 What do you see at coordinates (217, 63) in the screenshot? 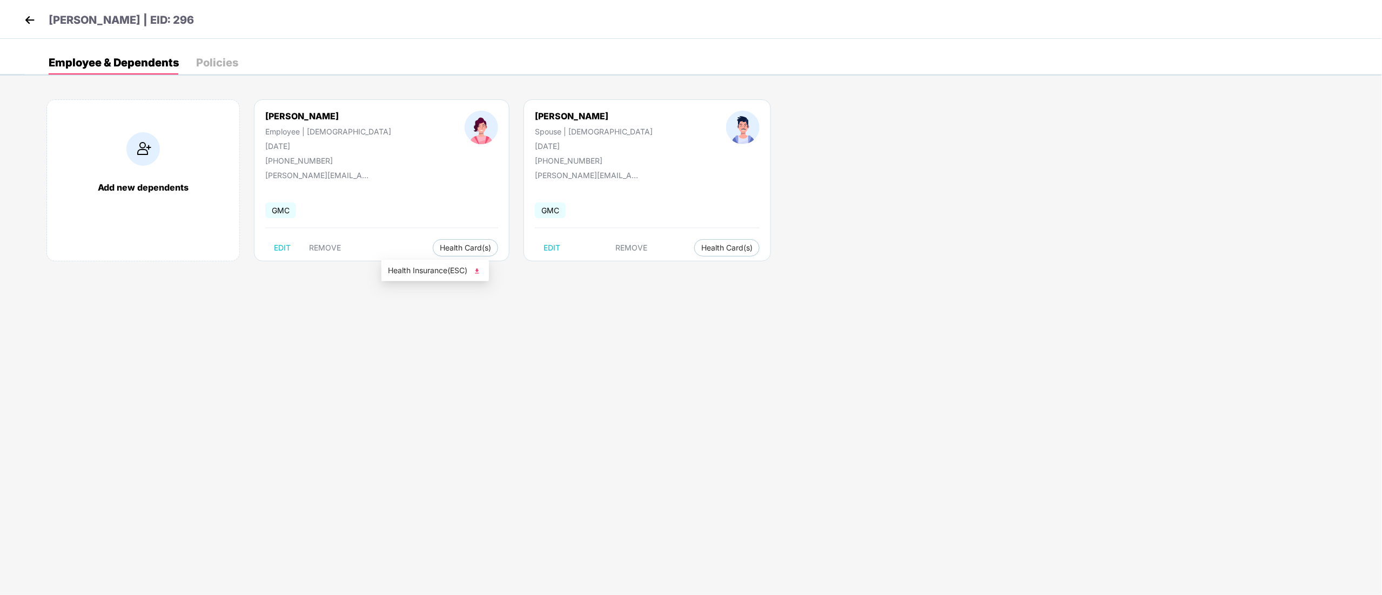
I see `div: Policies` at bounding box center [217, 63].